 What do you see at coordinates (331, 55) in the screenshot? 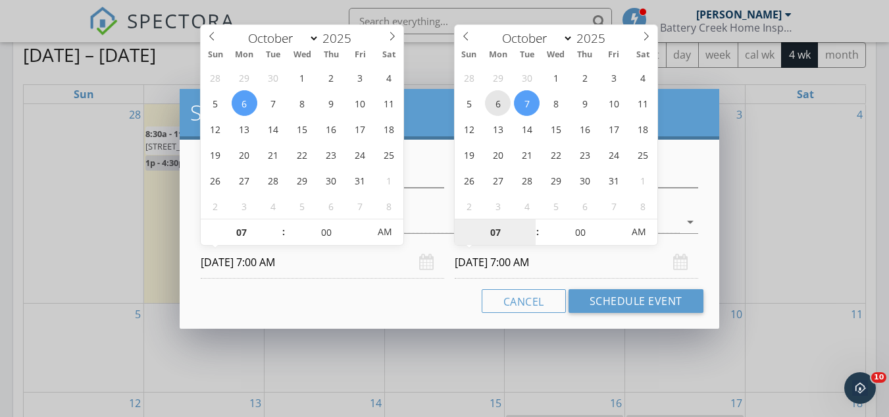
I see `span: Thu` at bounding box center [331, 55].